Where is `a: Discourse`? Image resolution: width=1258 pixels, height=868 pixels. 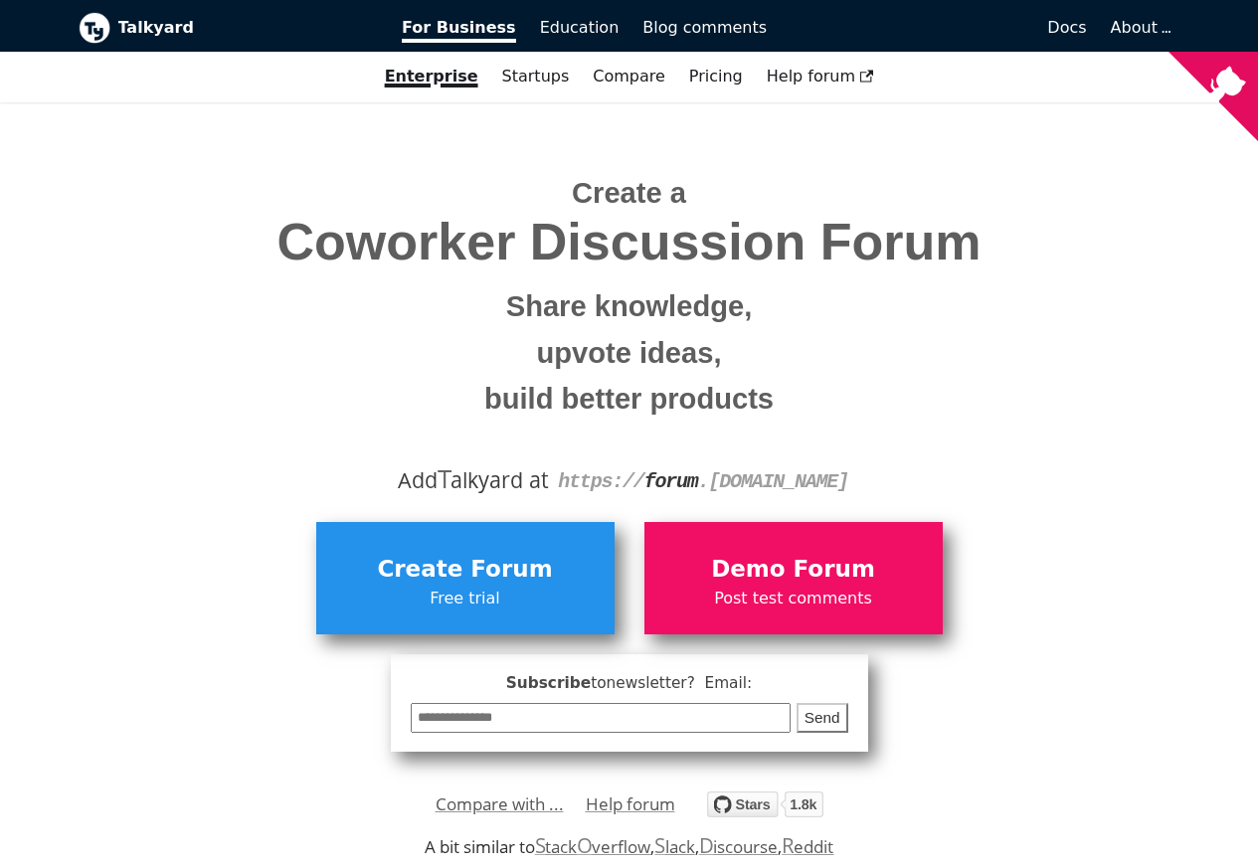
a: Discourse is located at coordinates (738, 846).